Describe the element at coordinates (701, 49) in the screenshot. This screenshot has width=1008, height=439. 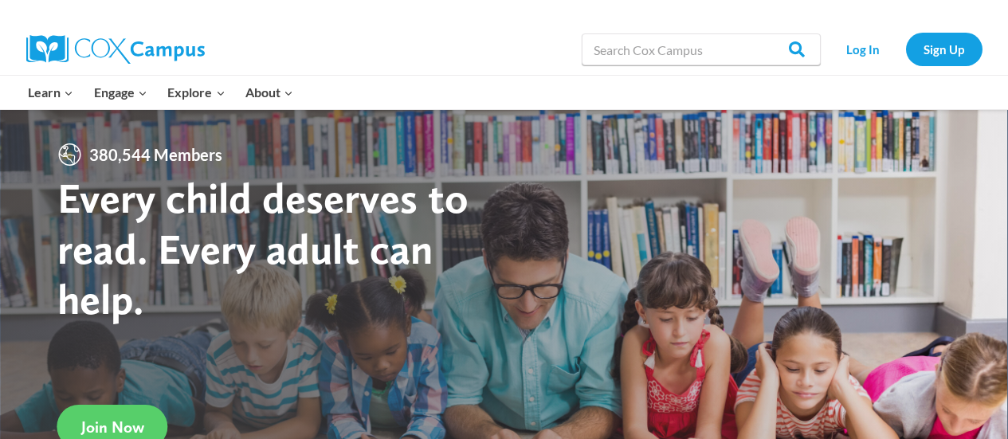
I see `input: Search Cox Campus` at that location.